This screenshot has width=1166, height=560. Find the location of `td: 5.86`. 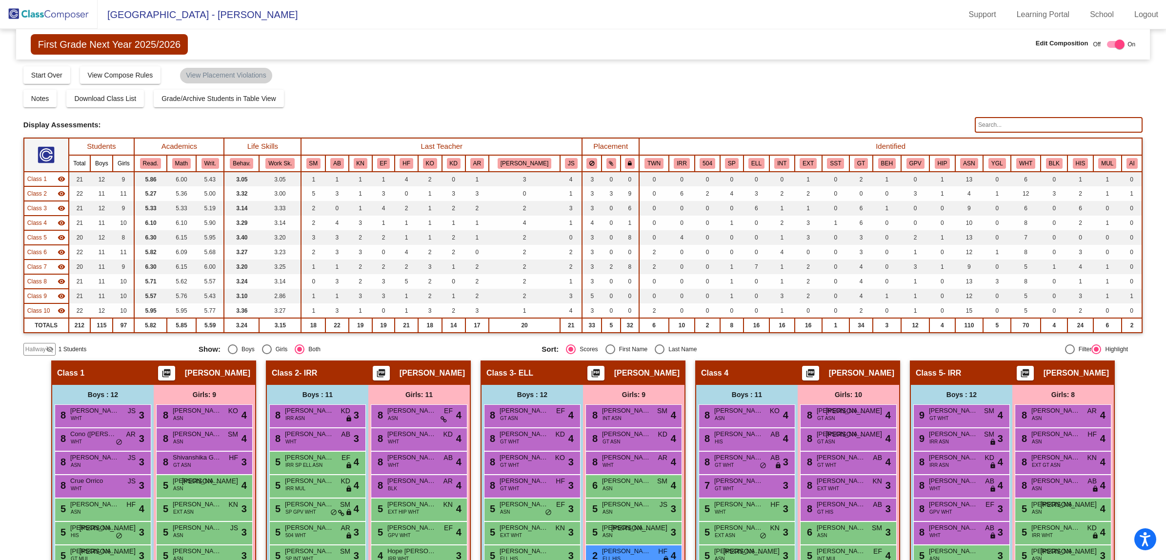

td: 5.86 is located at coordinates (150, 179).